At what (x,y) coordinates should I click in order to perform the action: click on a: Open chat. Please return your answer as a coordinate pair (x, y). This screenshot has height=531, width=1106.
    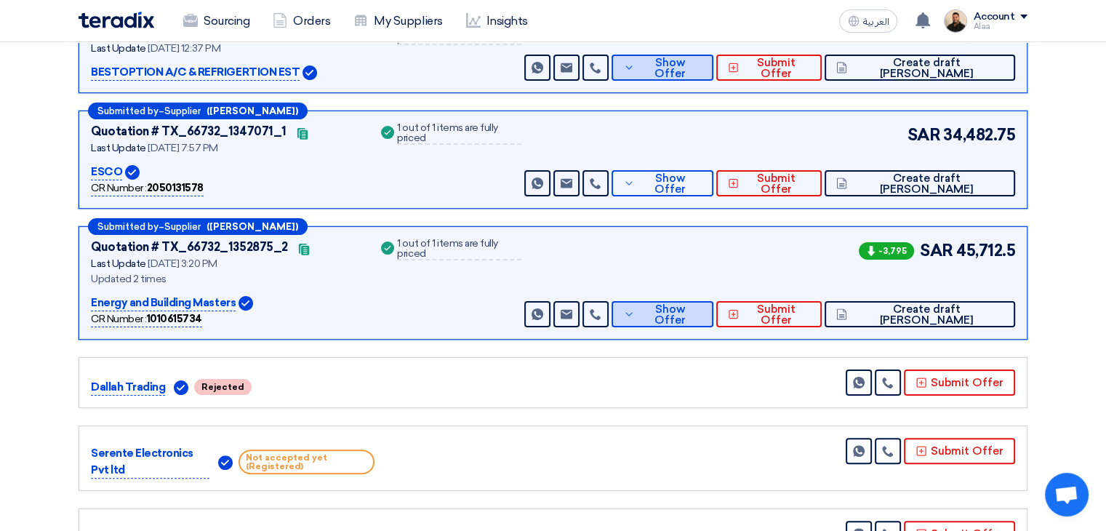
    Looking at the image, I should click on (1067, 495).